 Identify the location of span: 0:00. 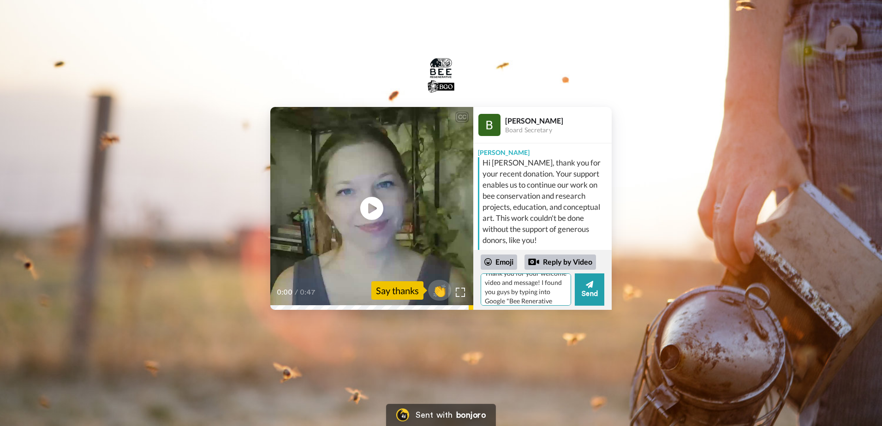
(285, 293).